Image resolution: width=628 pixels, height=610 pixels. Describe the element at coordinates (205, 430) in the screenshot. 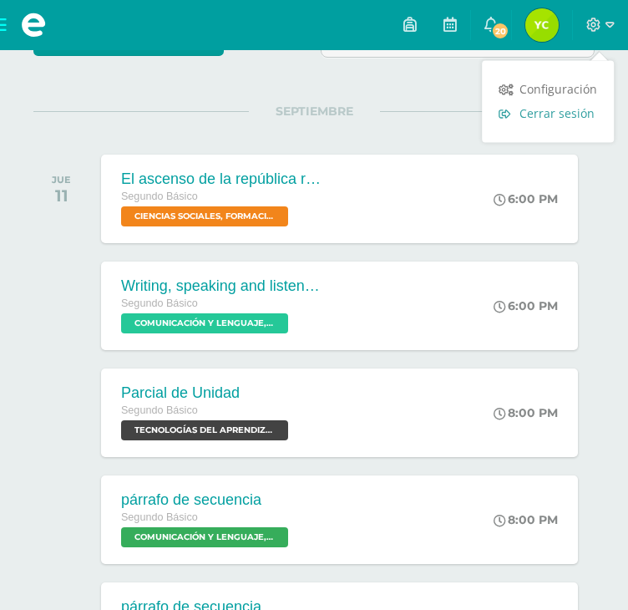

I see `span: TECNOLOGÍAS DEL APRENDIZAJE Y LA COMUNICACIÓN 'Sección C'` at that location.